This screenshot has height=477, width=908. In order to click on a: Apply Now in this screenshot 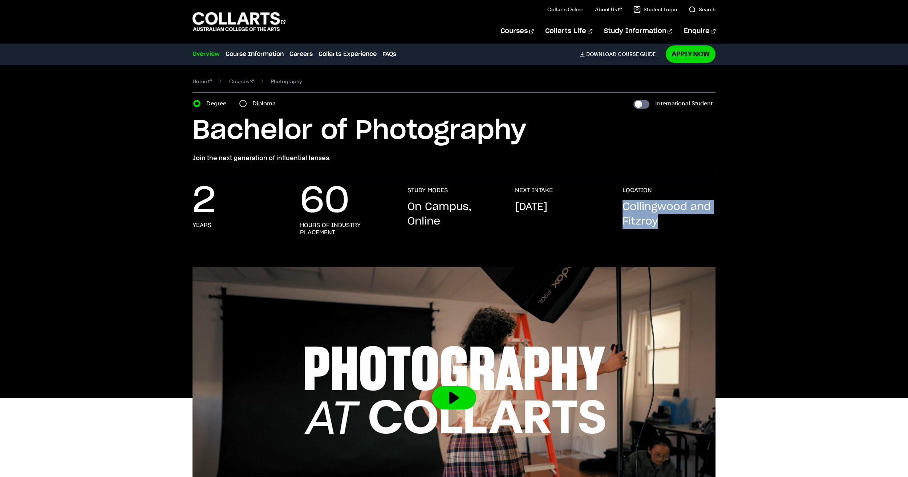, I will do `click(690, 54)`.